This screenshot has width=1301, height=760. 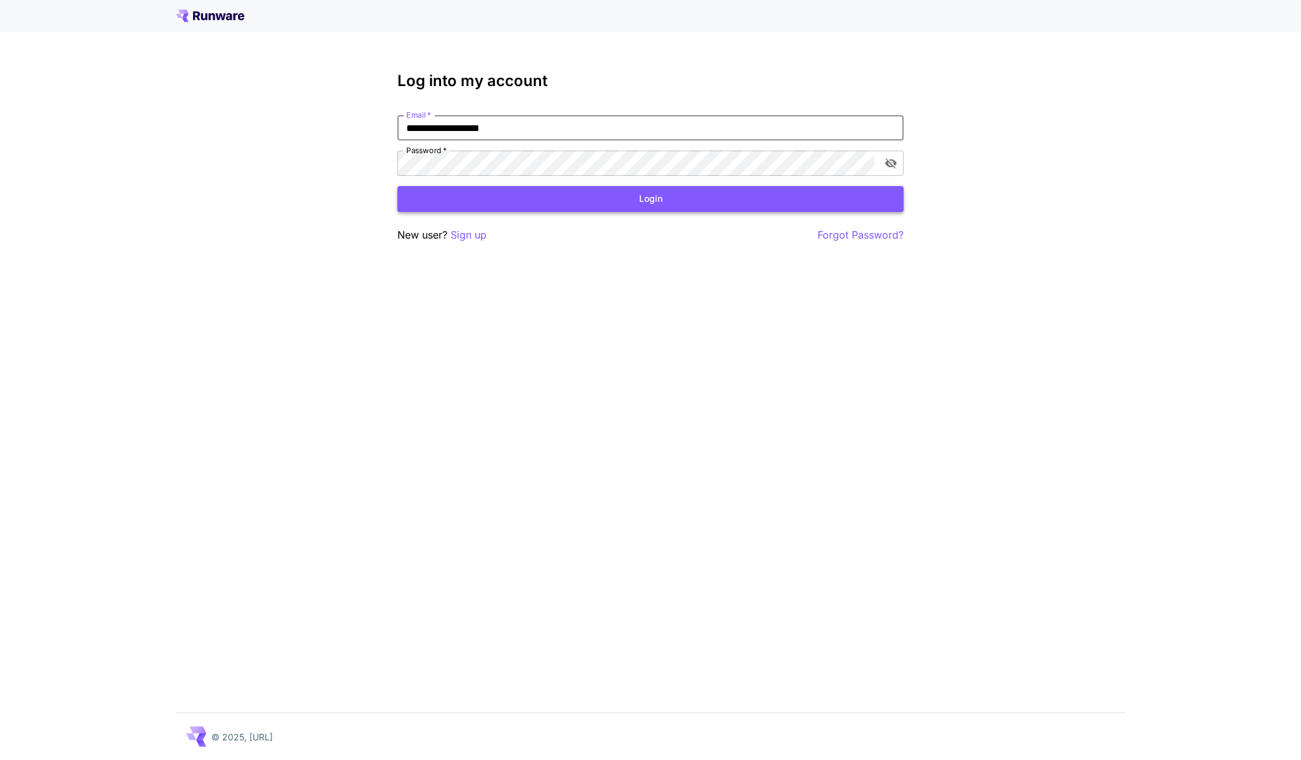 I want to click on p: Sign up, so click(x=468, y=235).